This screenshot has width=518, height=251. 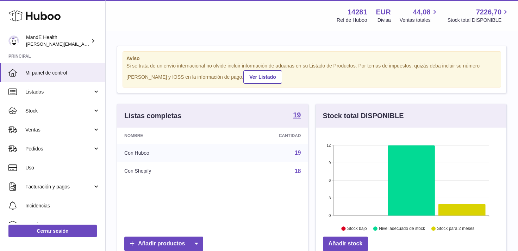 What do you see at coordinates (59, 92) in the screenshot?
I see `span: Listados` at bounding box center [59, 92].